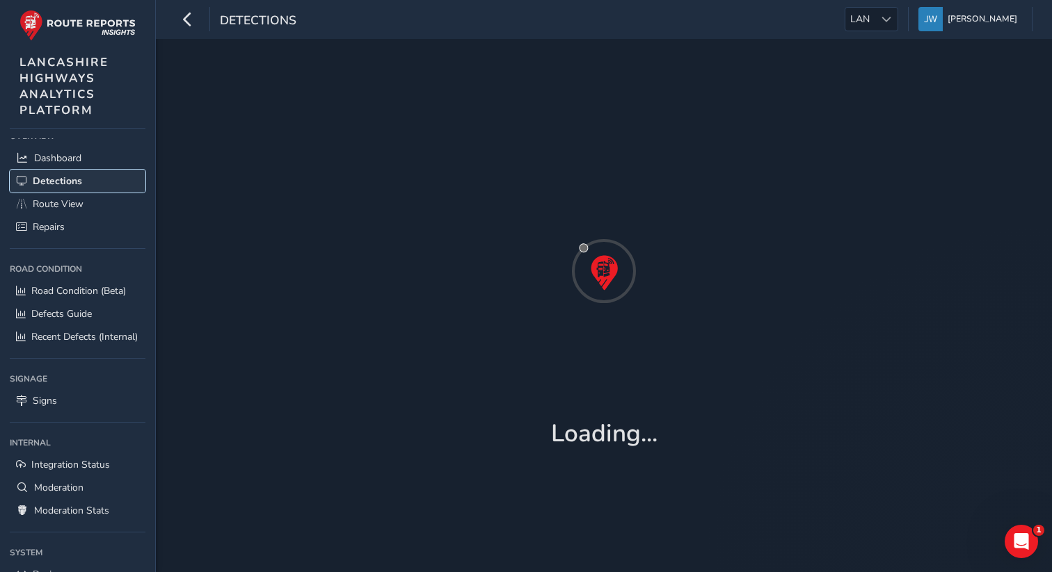 The image size is (1052, 572). What do you see at coordinates (77, 443) in the screenshot?
I see `div: Internal` at bounding box center [77, 443].